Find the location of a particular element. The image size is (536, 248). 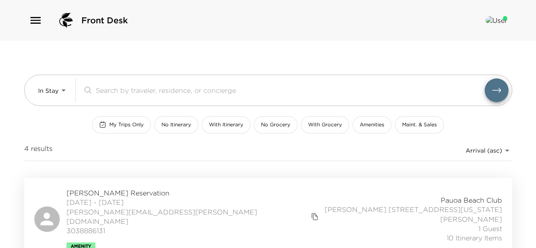

button: Amenities is located at coordinates (372, 124).